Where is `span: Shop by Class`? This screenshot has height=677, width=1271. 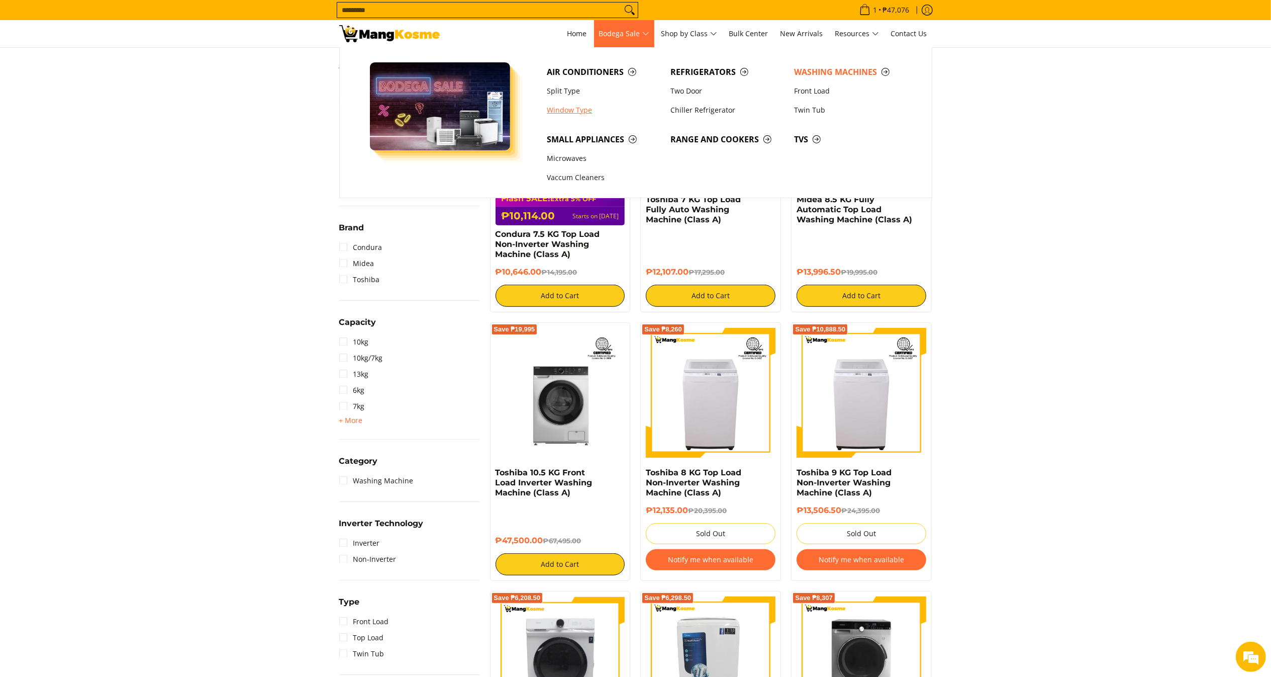 span: Shop by Class is located at coordinates (689, 34).